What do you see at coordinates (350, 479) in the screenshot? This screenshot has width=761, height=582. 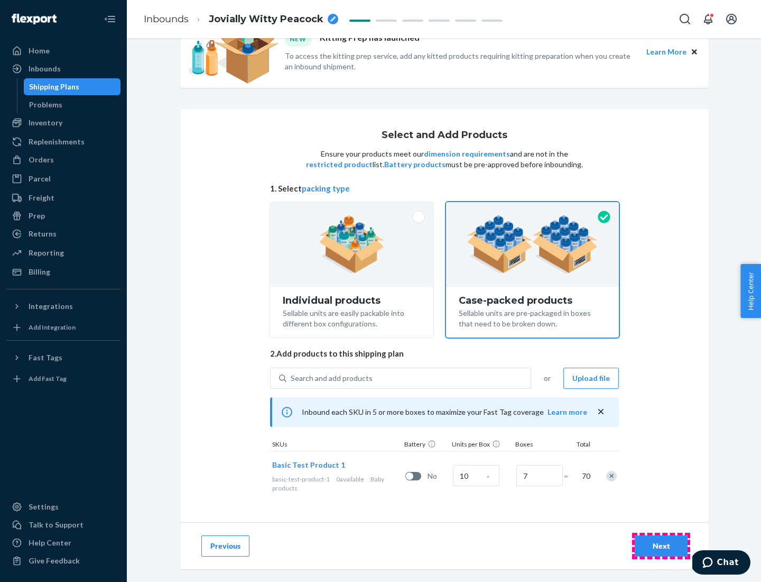 I see `span: 0 available` at bounding box center [350, 479].